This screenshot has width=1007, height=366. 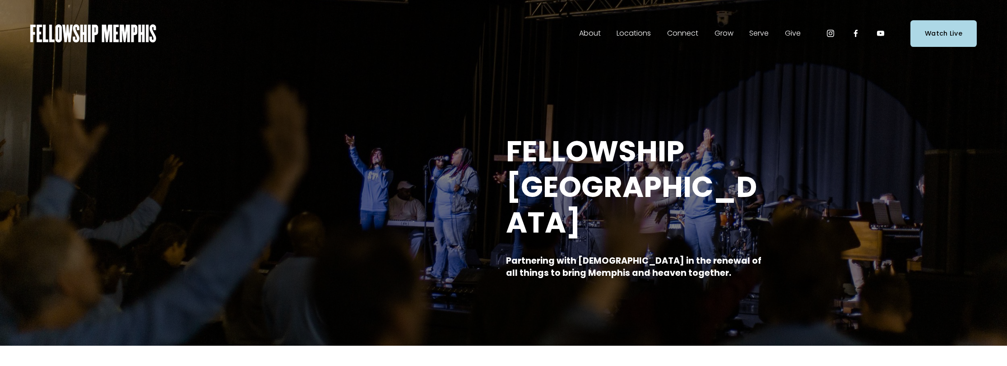 What do you see at coordinates (830, 33) in the screenshot?
I see `a: Instagram` at bounding box center [830, 33].